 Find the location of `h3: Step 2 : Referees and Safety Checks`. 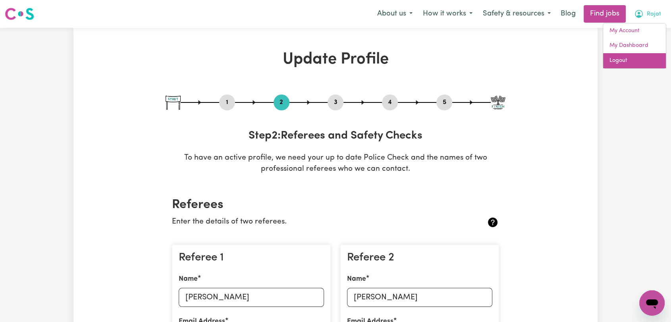

h3: Step 2 : Referees and Safety Checks is located at coordinates (335, 136).